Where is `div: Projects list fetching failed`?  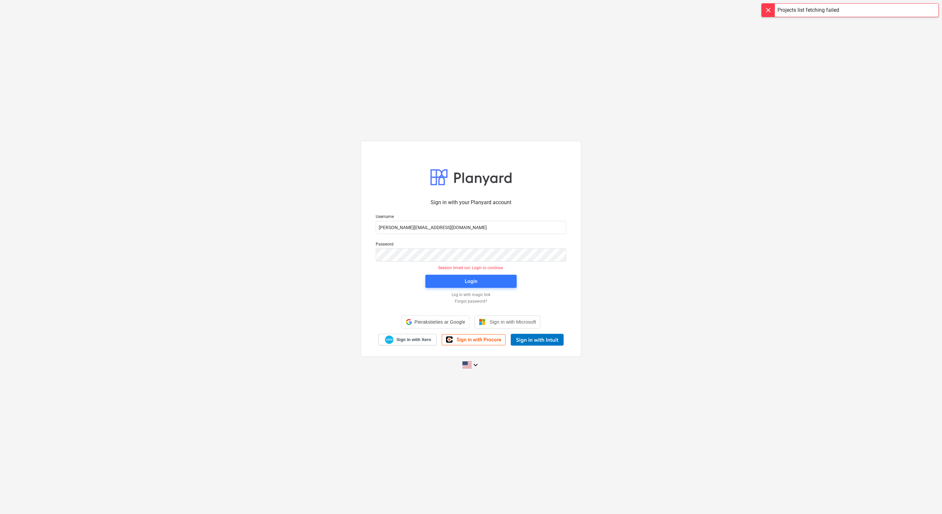 div: Projects list fetching failed is located at coordinates (808, 10).